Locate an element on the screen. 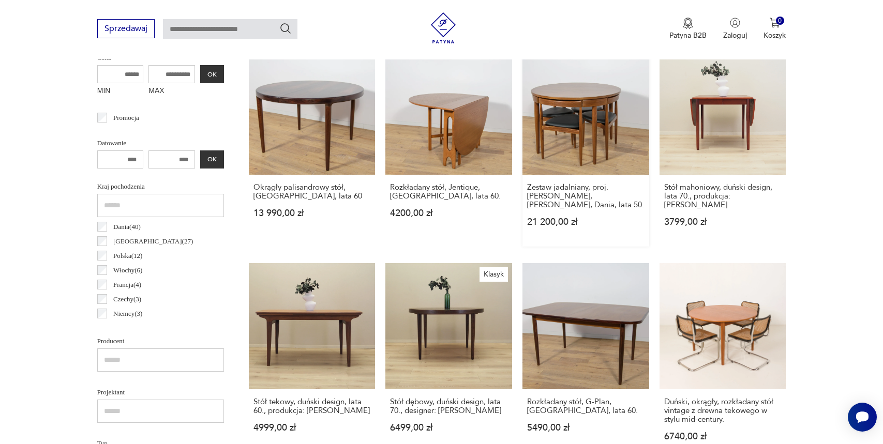 Image resolution: width=883 pixels, height=444 pixels. p: Niemcy ( 3 ) is located at coordinates (128, 314).